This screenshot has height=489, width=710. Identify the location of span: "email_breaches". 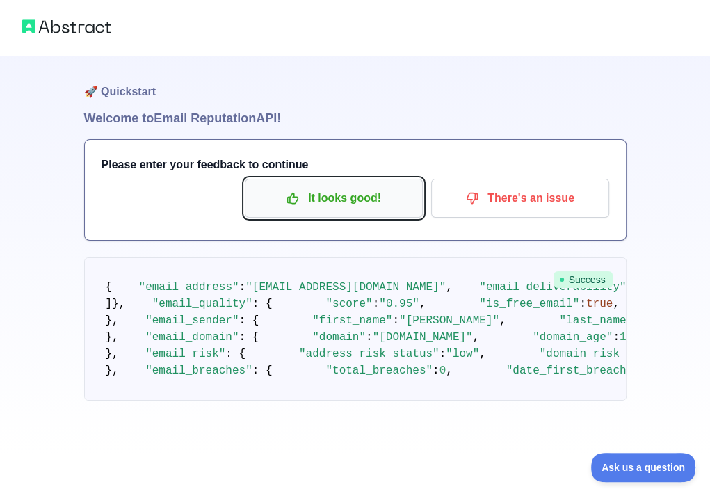
(199, 371).